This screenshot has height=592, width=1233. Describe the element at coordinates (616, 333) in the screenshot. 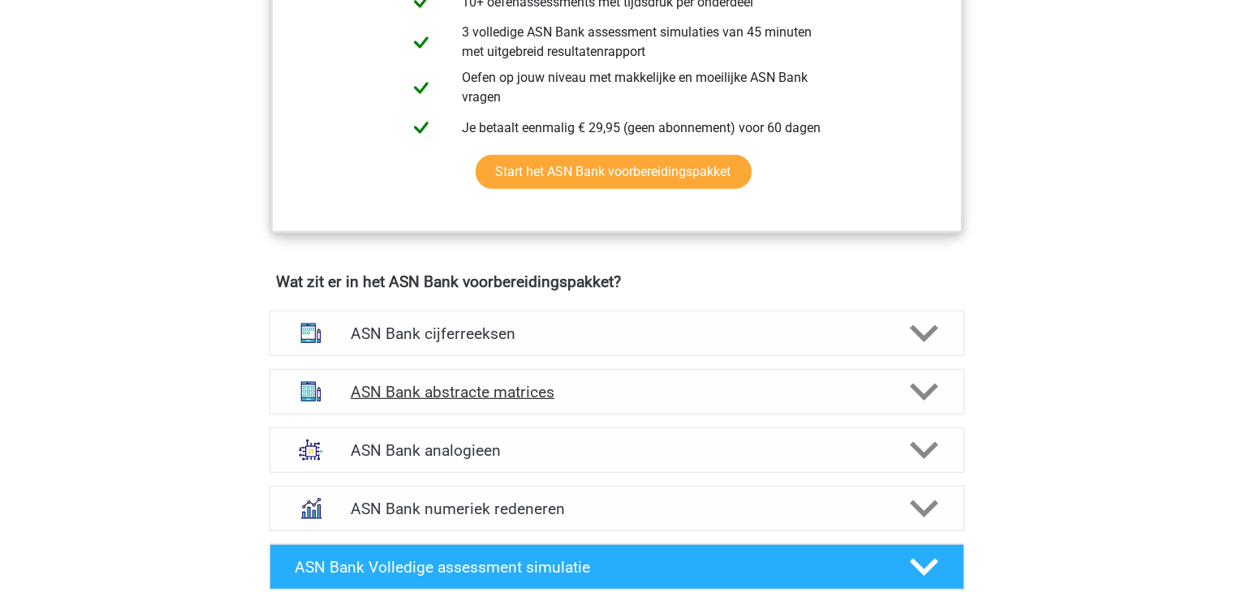

I see `h4: ASN Bank cijferreeksen` at that location.